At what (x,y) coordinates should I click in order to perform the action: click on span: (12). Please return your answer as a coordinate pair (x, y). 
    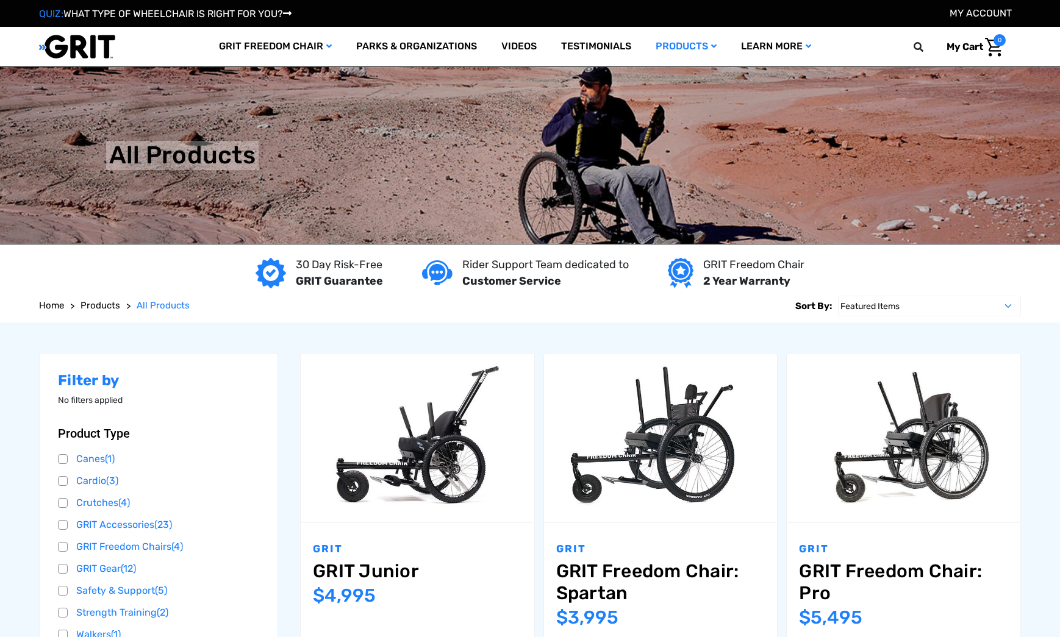
    Looking at the image, I should click on (128, 568).